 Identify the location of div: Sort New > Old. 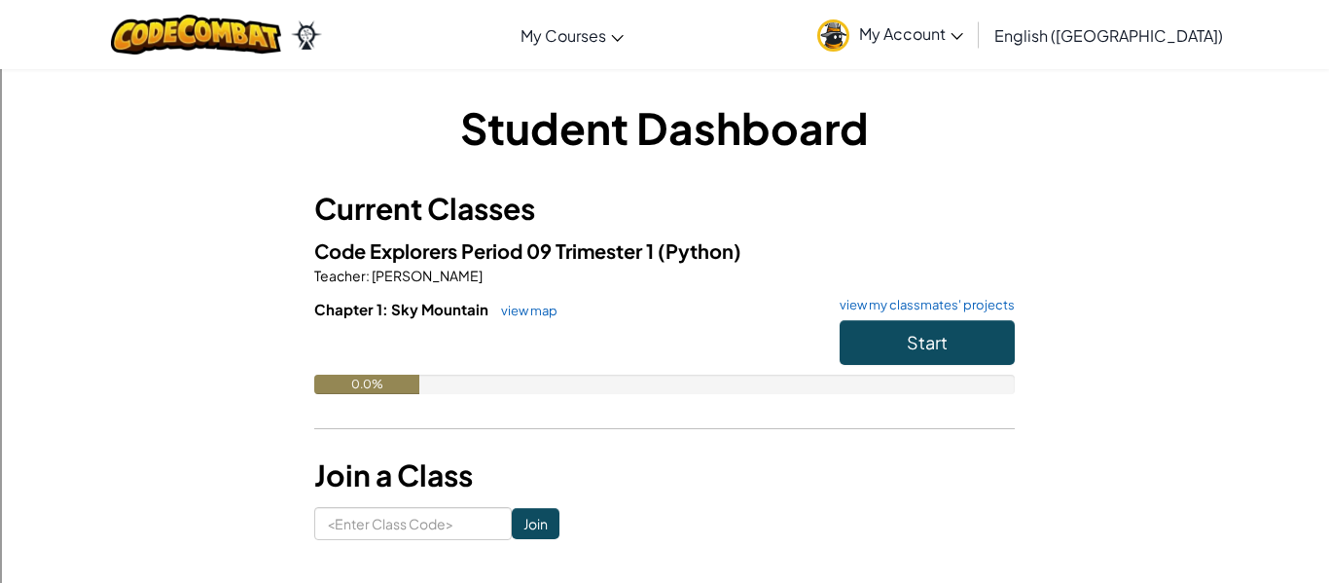
(664, 34).